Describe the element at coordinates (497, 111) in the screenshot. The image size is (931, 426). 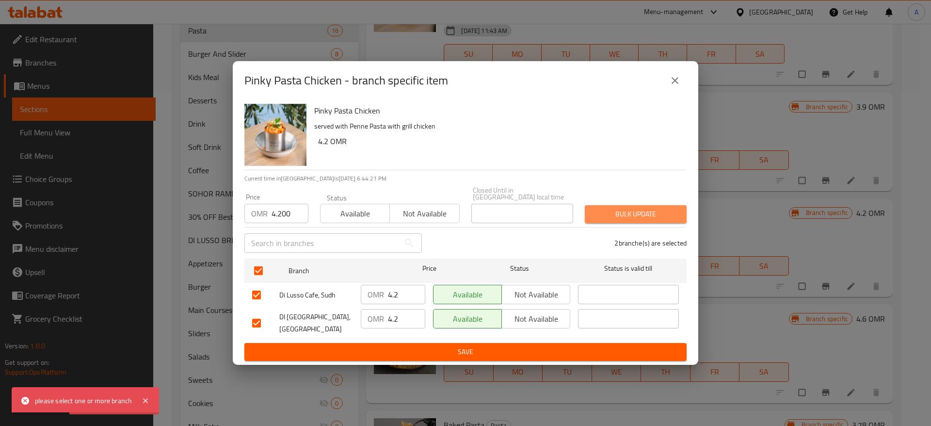
I see `h6: Pinky Pasta Chicken` at that location.